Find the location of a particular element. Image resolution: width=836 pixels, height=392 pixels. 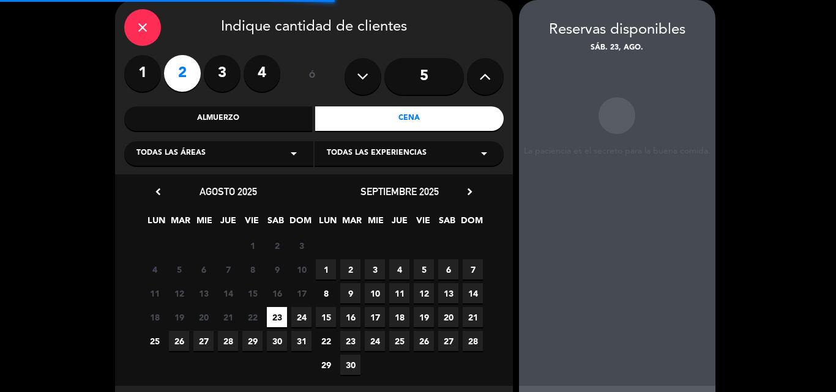

i: chevron_right is located at coordinates (470, 192).